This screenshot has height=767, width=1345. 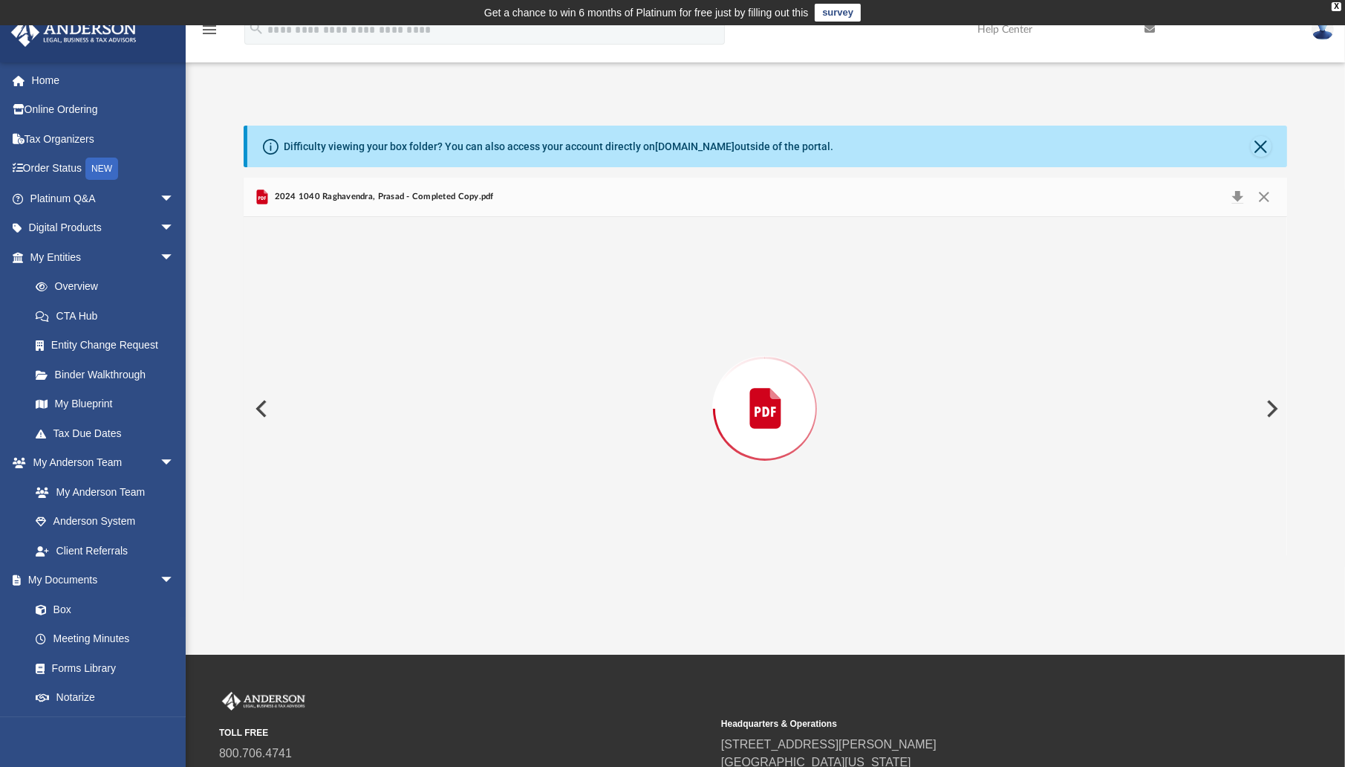 I want to click on a: My Anderson Team, so click(x=101, y=492).